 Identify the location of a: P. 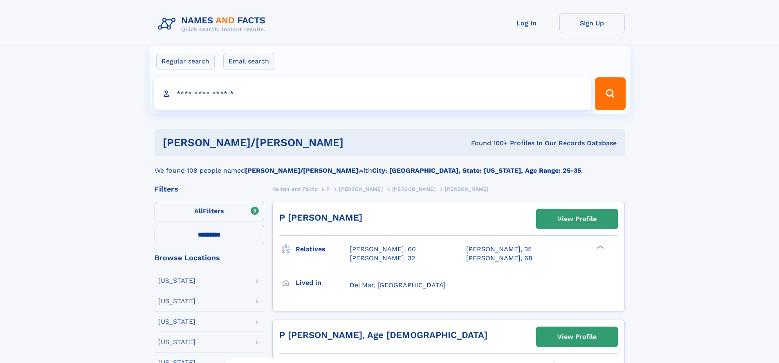
(328, 188).